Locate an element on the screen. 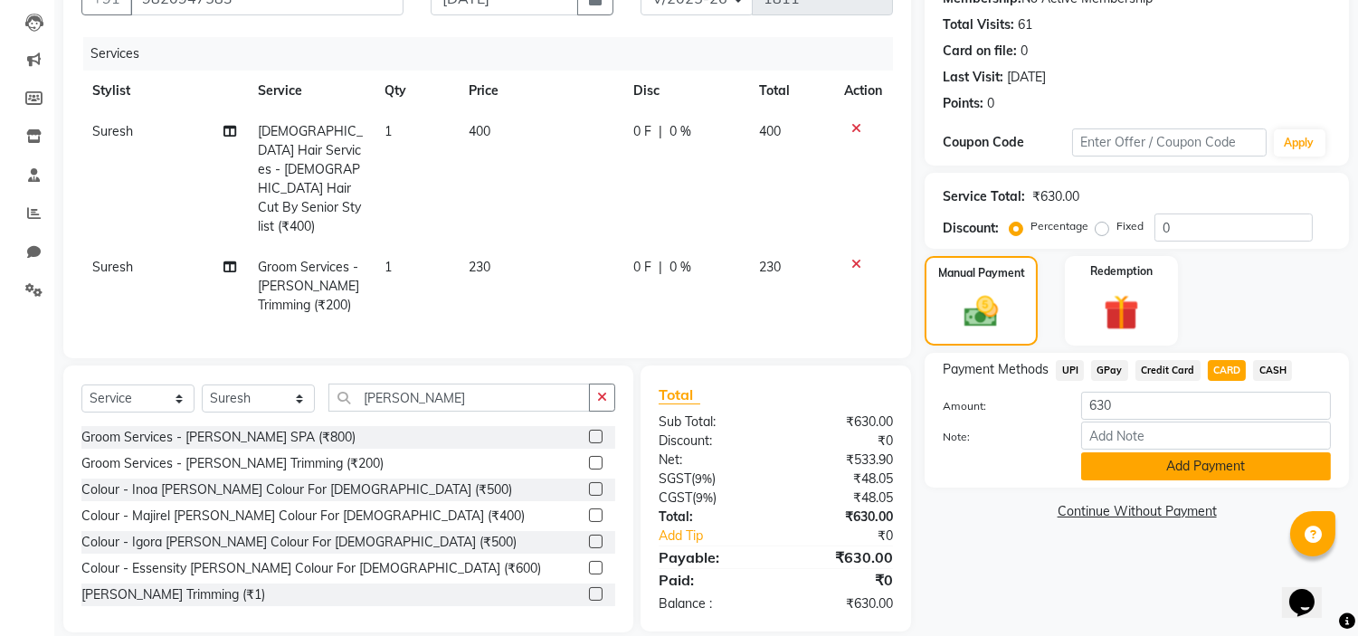  button: Apply is located at coordinates (1299, 143).